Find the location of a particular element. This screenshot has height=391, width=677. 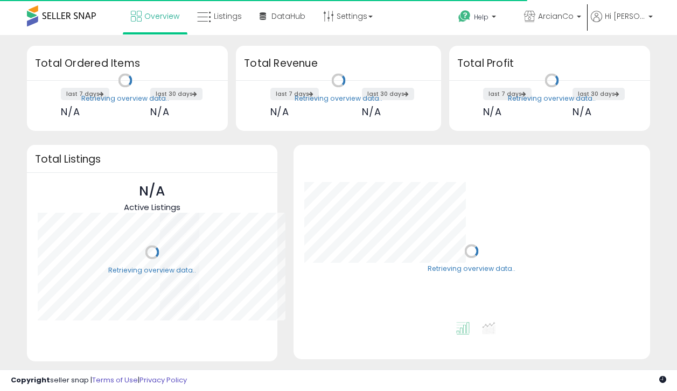

div: seller snap | | is located at coordinates (99, 380).